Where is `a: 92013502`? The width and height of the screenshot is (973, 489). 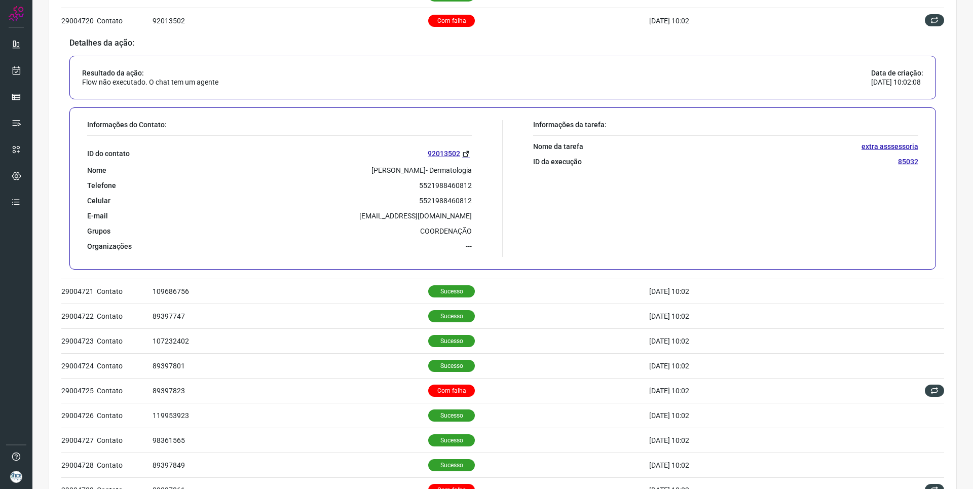
a: 92013502 is located at coordinates (449, 153).